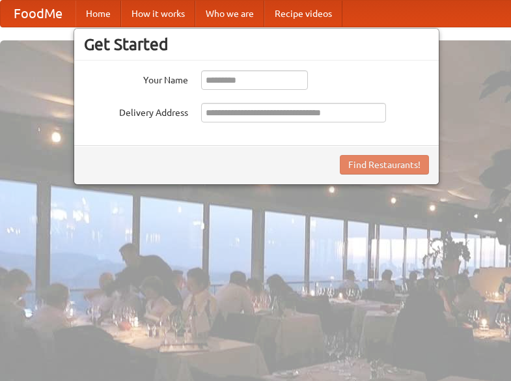  I want to click on a: How it works, so click(158, 14).